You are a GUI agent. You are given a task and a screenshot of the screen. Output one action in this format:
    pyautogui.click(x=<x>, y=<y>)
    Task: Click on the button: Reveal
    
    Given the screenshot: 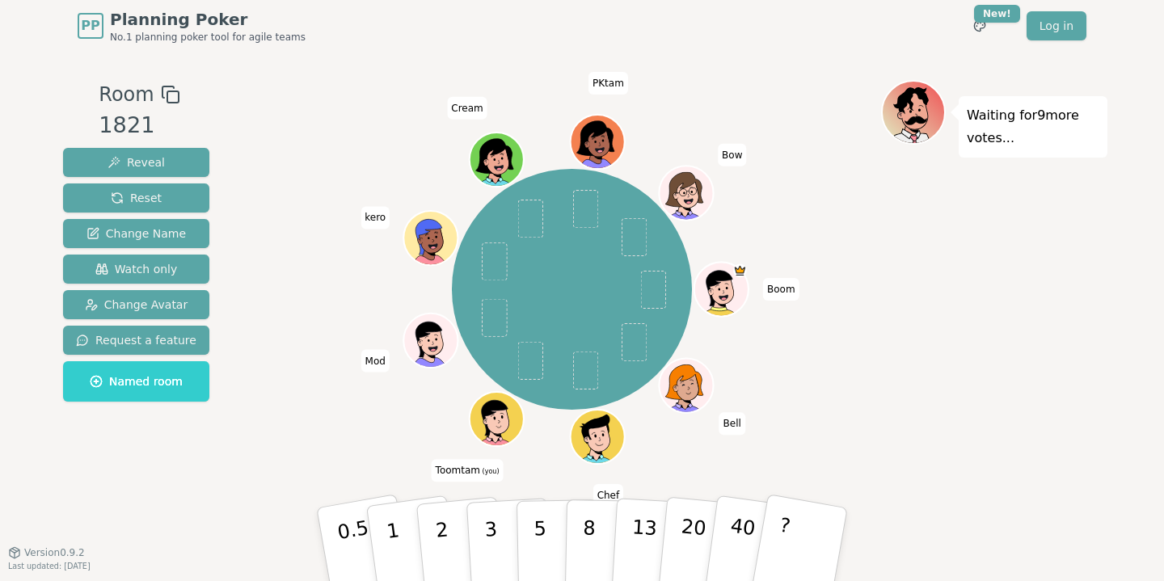 What is the action you would take?
    pyautogui.click(x=136, y=162)
    